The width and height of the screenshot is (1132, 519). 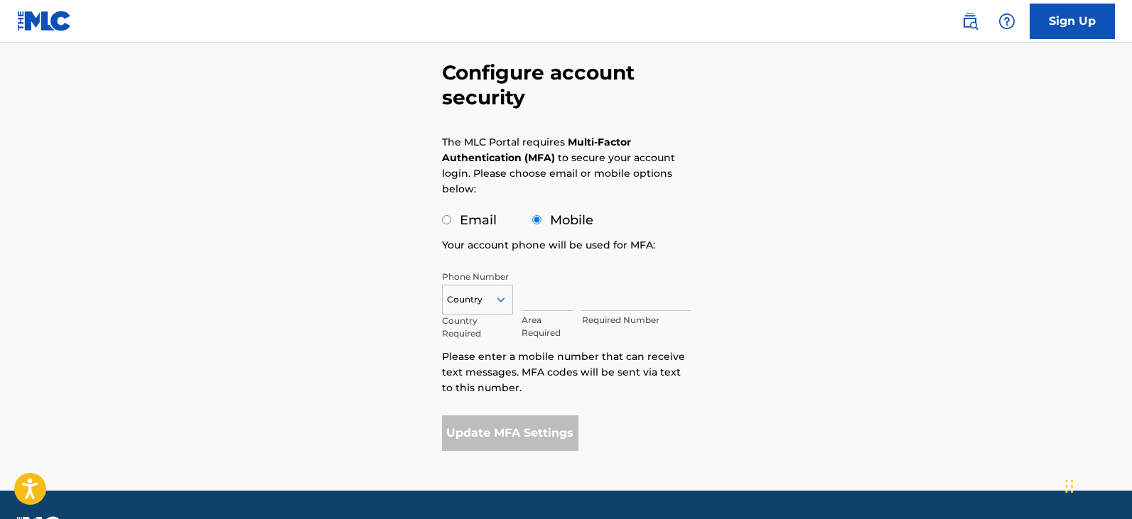 What do you see at coordinates (970, 21) in the screenshot?
I see `a: Public Search` at bounding box center [970, 21].